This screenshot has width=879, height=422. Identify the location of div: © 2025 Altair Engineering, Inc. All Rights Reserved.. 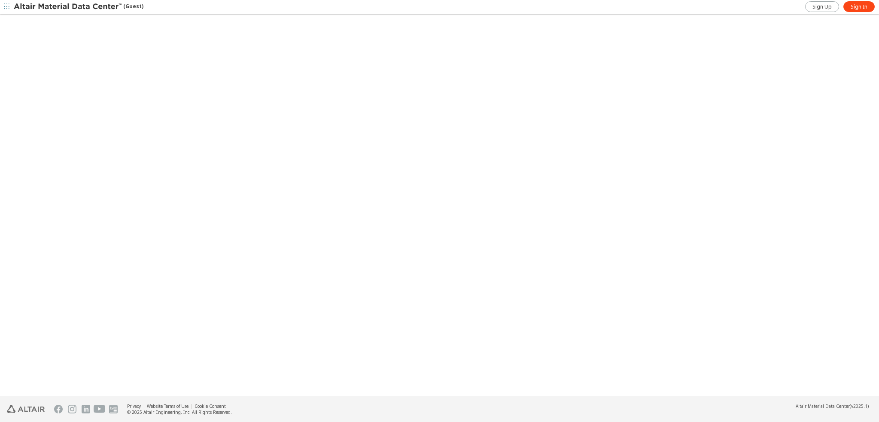
(179, 412).